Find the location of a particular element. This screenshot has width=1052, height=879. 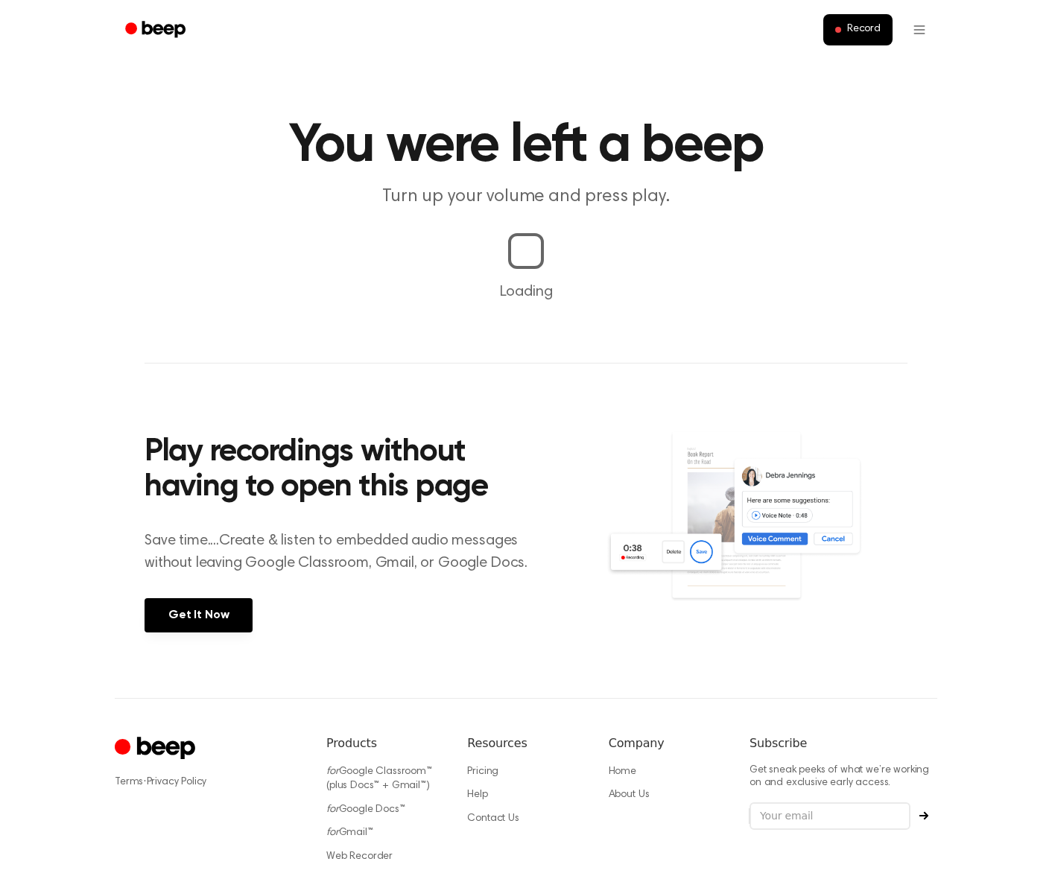

a: Home is located at coordinates (622, 772).